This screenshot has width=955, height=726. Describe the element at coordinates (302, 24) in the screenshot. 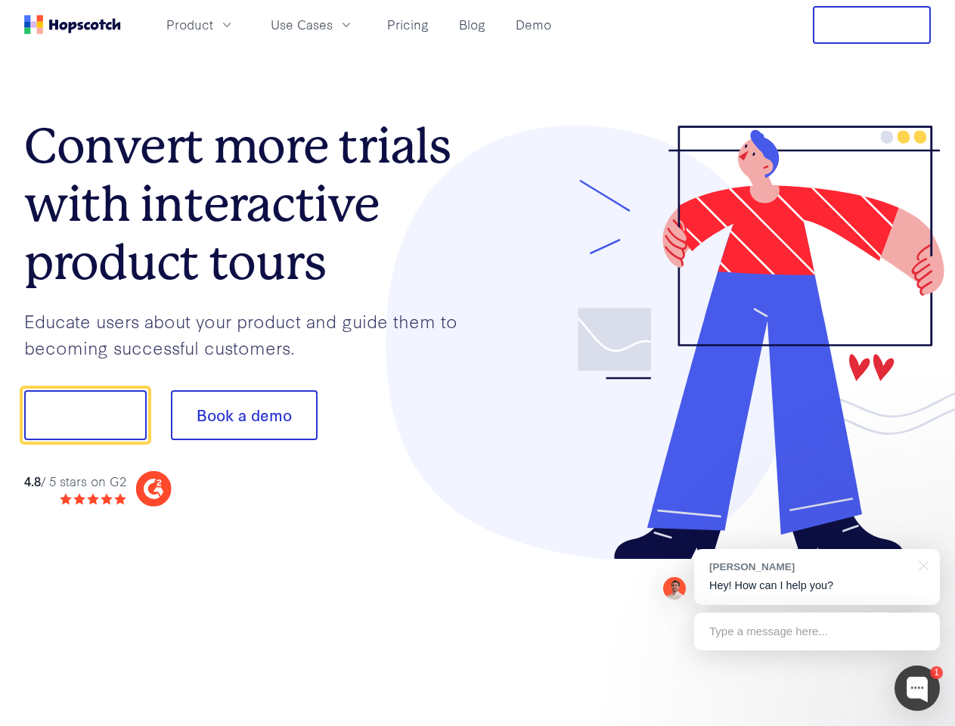

I see `span: Use Cases` at that location.